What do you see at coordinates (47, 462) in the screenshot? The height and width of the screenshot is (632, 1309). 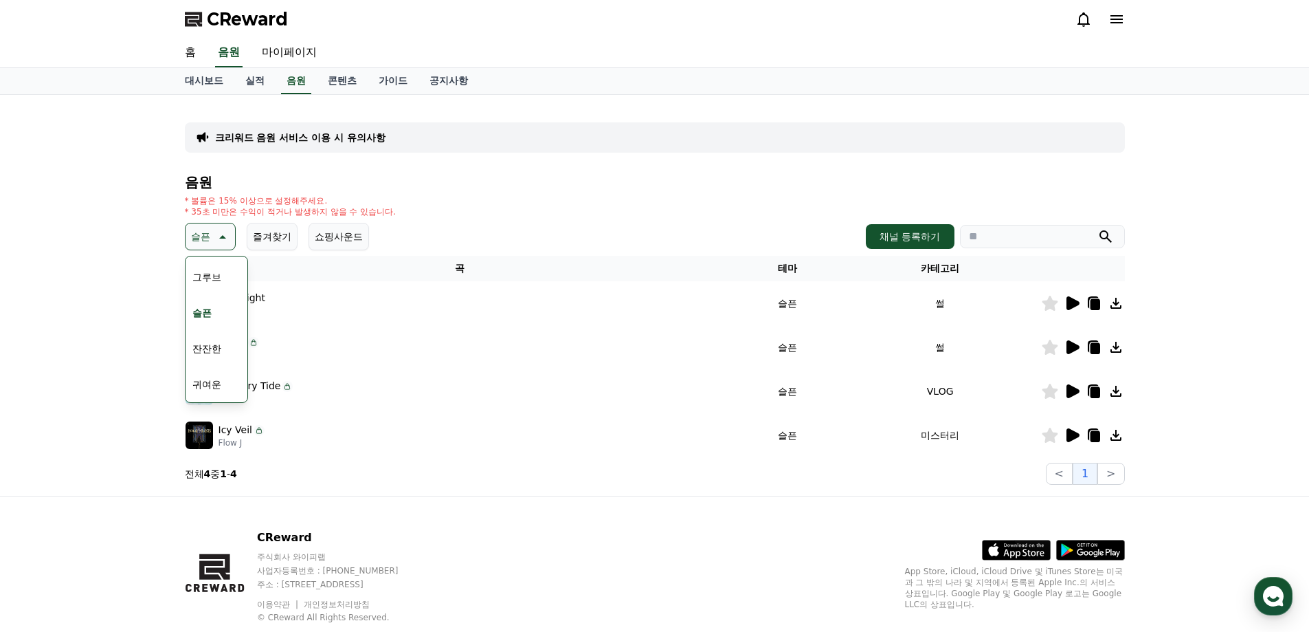 I see `span: 홈` at bounding box center [47, 462].